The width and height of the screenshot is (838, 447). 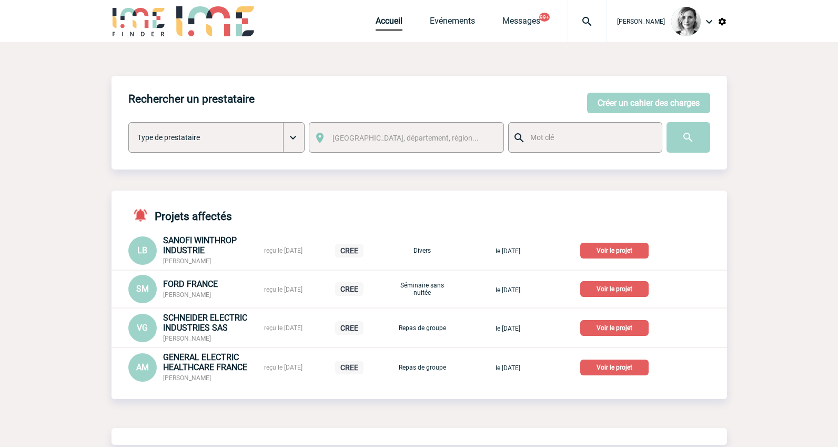 I want to click on a: Evénements, so click(x=453, y=23).